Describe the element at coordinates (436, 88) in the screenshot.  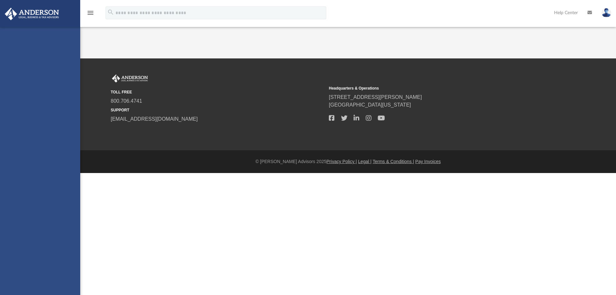
I see `small: Headquarters & Operations` at that location.